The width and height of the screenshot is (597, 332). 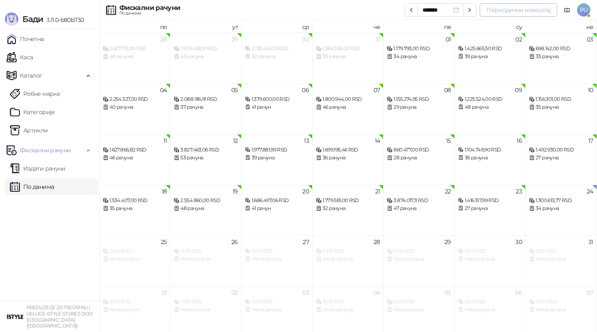 I want to click on div: Фискални рачуни, so click(x=150, y=8).